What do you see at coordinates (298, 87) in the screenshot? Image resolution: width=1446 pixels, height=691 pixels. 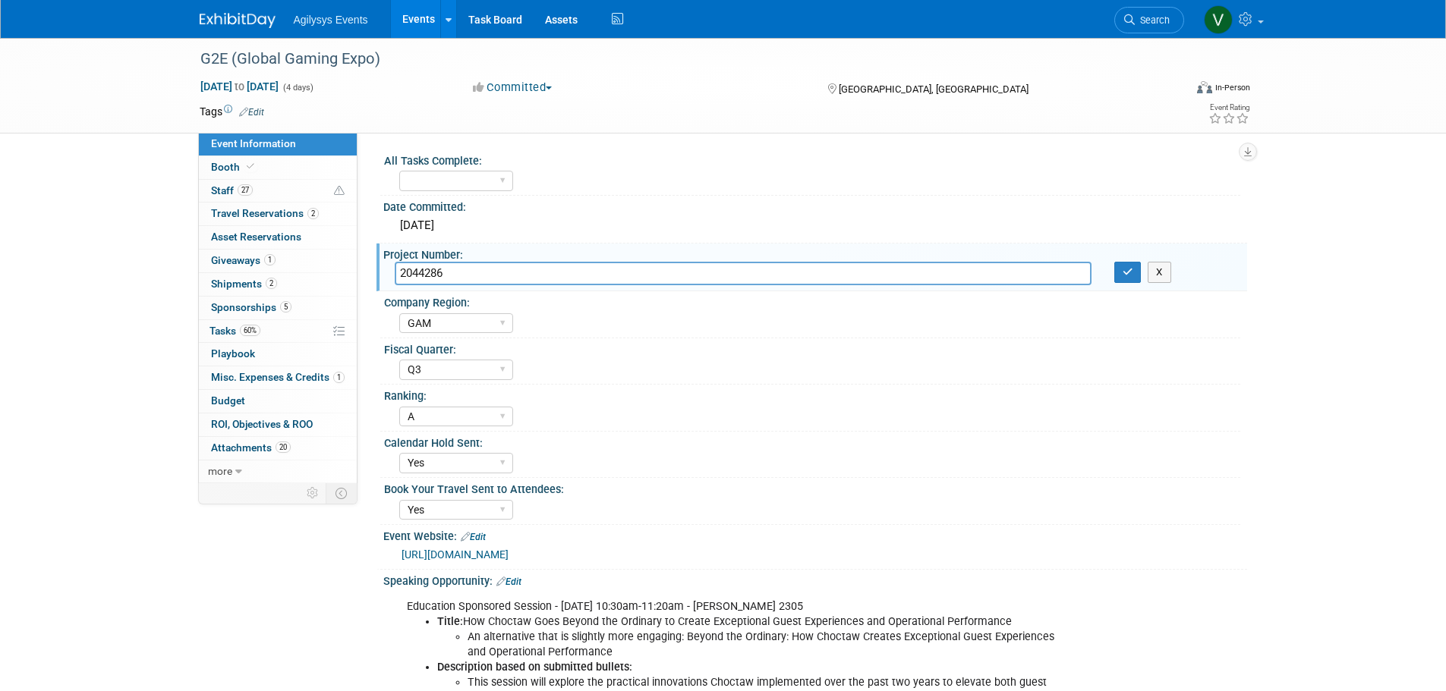 I see `span: (4 days)` at bounding box center [298, 87].